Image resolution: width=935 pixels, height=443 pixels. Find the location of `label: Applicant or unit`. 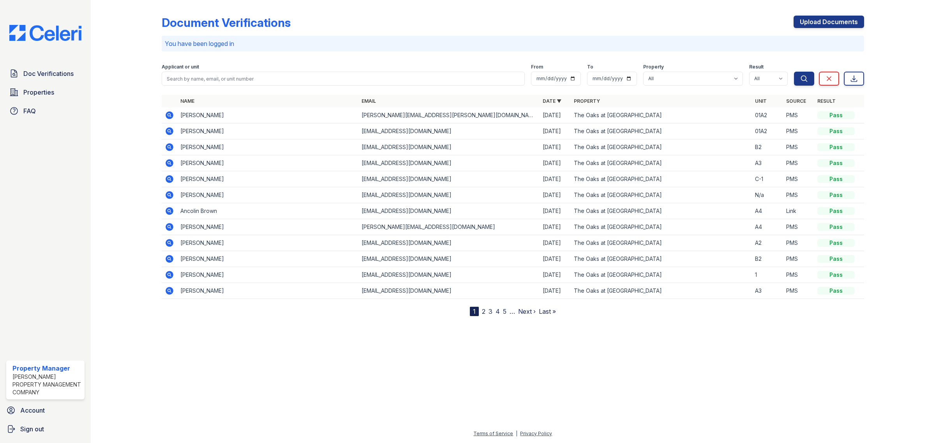

label: Applicant or unit is located at coordinates (180, 67).